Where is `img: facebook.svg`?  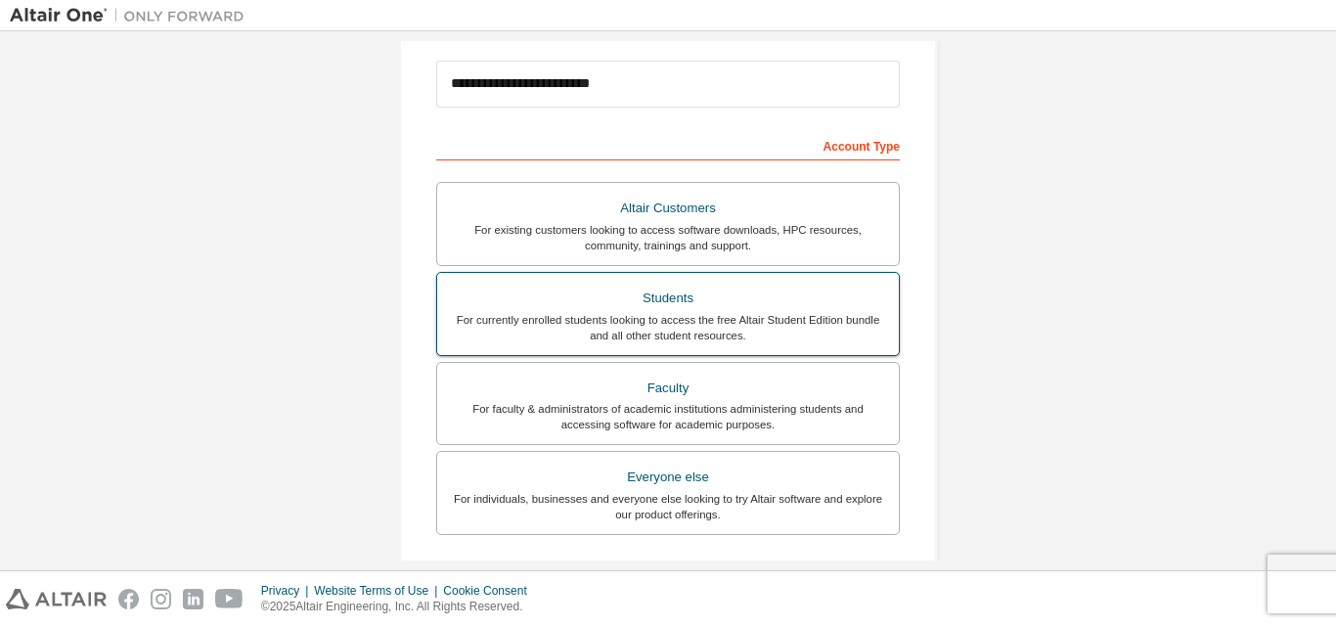 img: facebook.svg is located at coordinates (128, 599).